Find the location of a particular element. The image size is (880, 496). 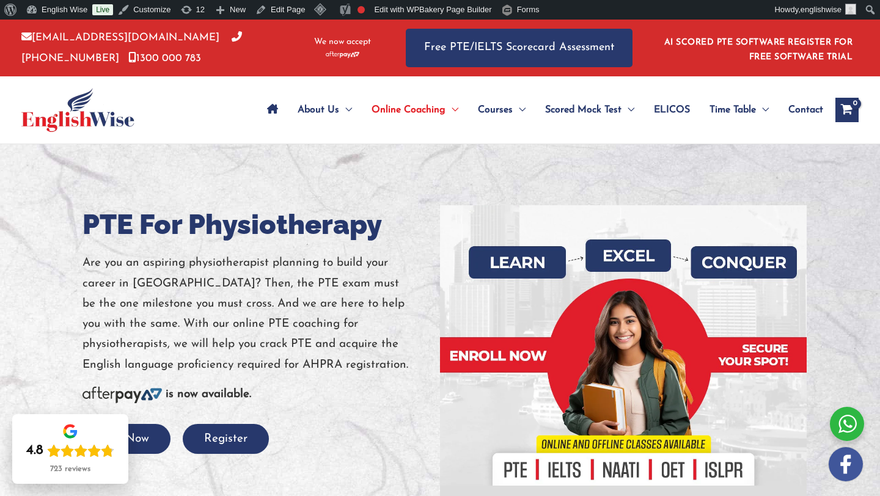

a: Register is located at coordinates (225, 439).